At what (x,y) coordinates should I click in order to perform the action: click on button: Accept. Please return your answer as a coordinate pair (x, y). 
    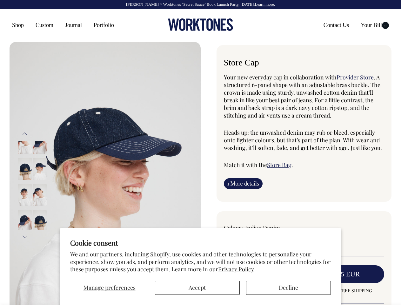
    Looking at the image, I should click on (197, 288).